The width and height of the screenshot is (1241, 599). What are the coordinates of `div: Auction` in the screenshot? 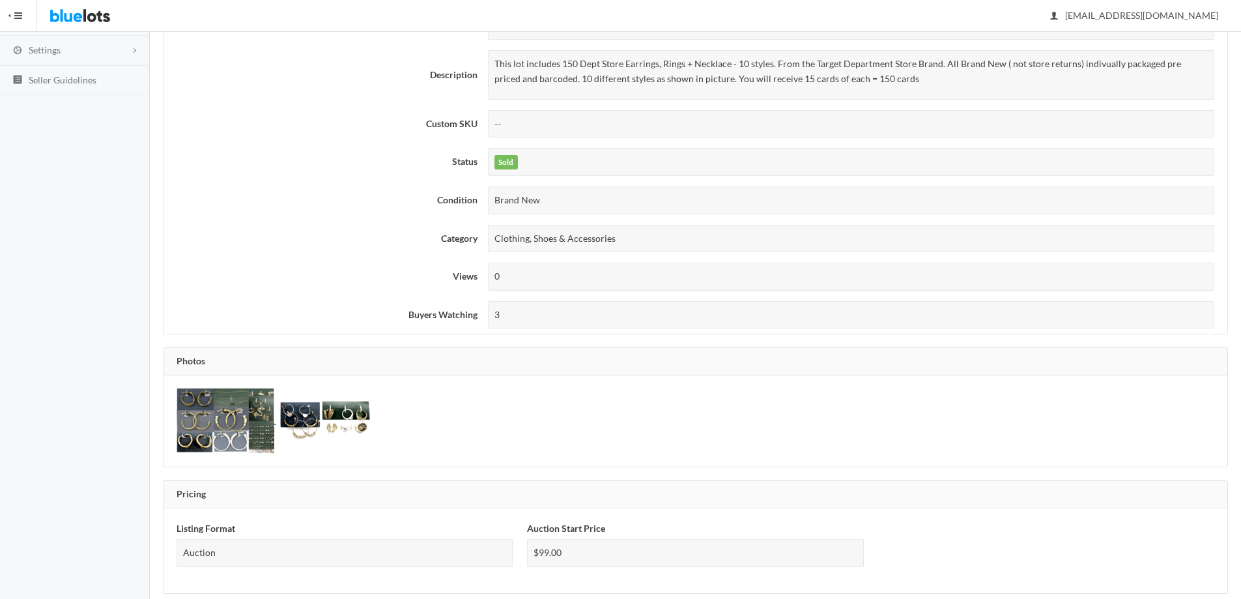 It's located at (345, 553).